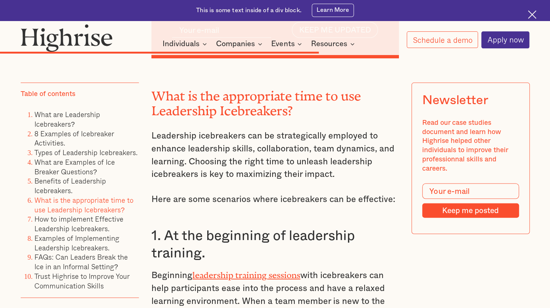 The image size is (550, 308). What do you see at coordinates (275, 244) in the screenshot?
I see `h3: 1. At the beginning of leadership training.` at bounding box center [275, 244].